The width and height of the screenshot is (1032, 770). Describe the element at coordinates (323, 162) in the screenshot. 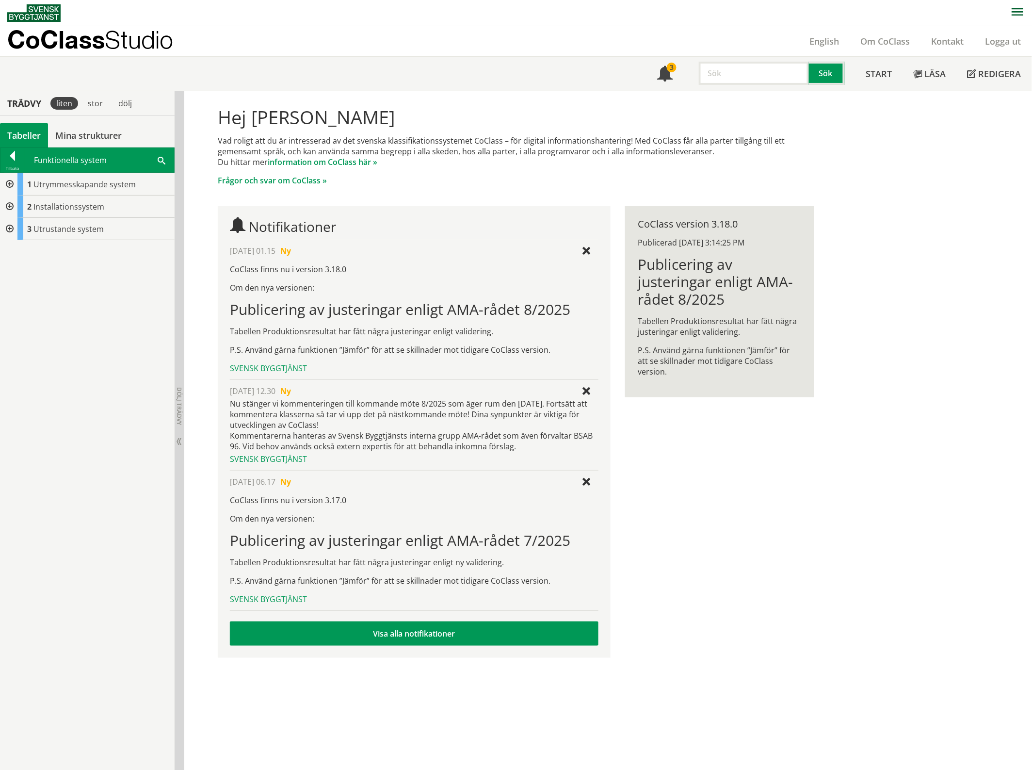

I see `a: information om CoClass här »` at that location.